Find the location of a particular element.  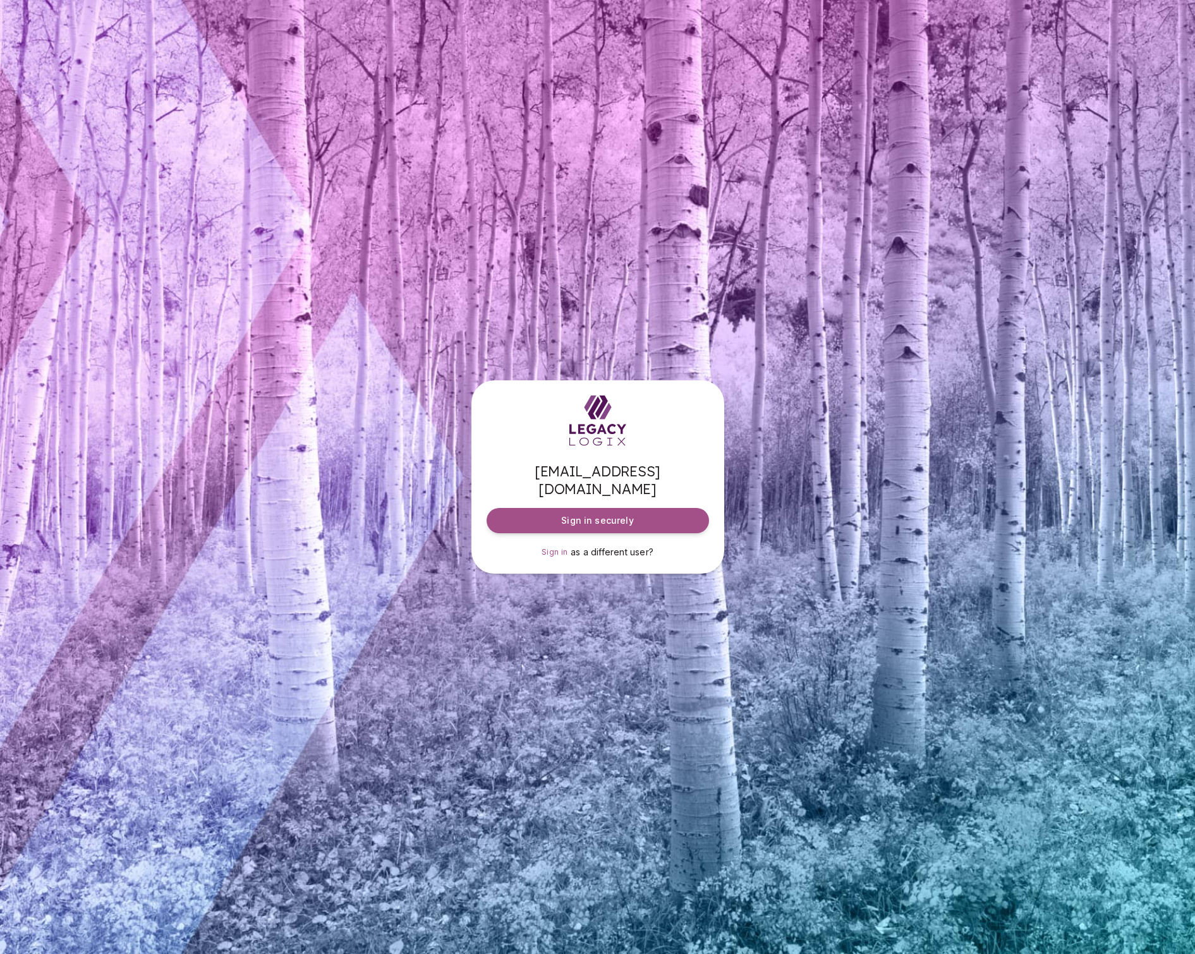

button: Sign in securely is located at coordinates (598, 521).